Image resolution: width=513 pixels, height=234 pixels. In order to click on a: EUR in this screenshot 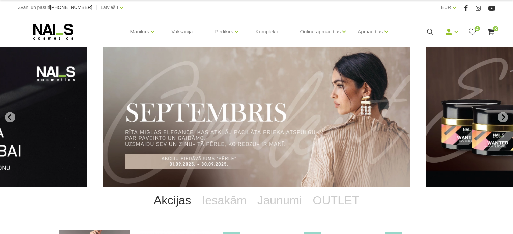, I will do `click(446, 7)`.